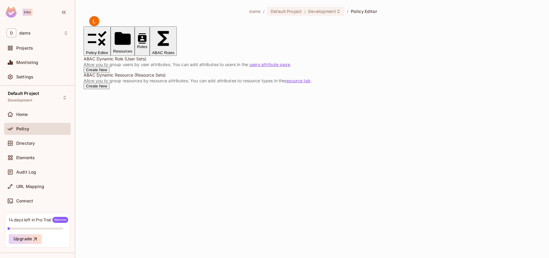  Describe the element at coordinates (163, 41) in the screenshot. I see `button: ABAC Rules` at that location.